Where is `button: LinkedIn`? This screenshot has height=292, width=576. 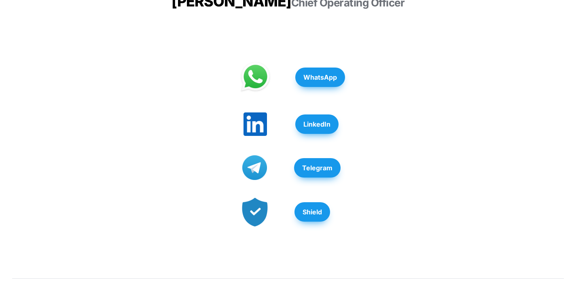 button: LinkedIn is located at coordinates (317, 124).